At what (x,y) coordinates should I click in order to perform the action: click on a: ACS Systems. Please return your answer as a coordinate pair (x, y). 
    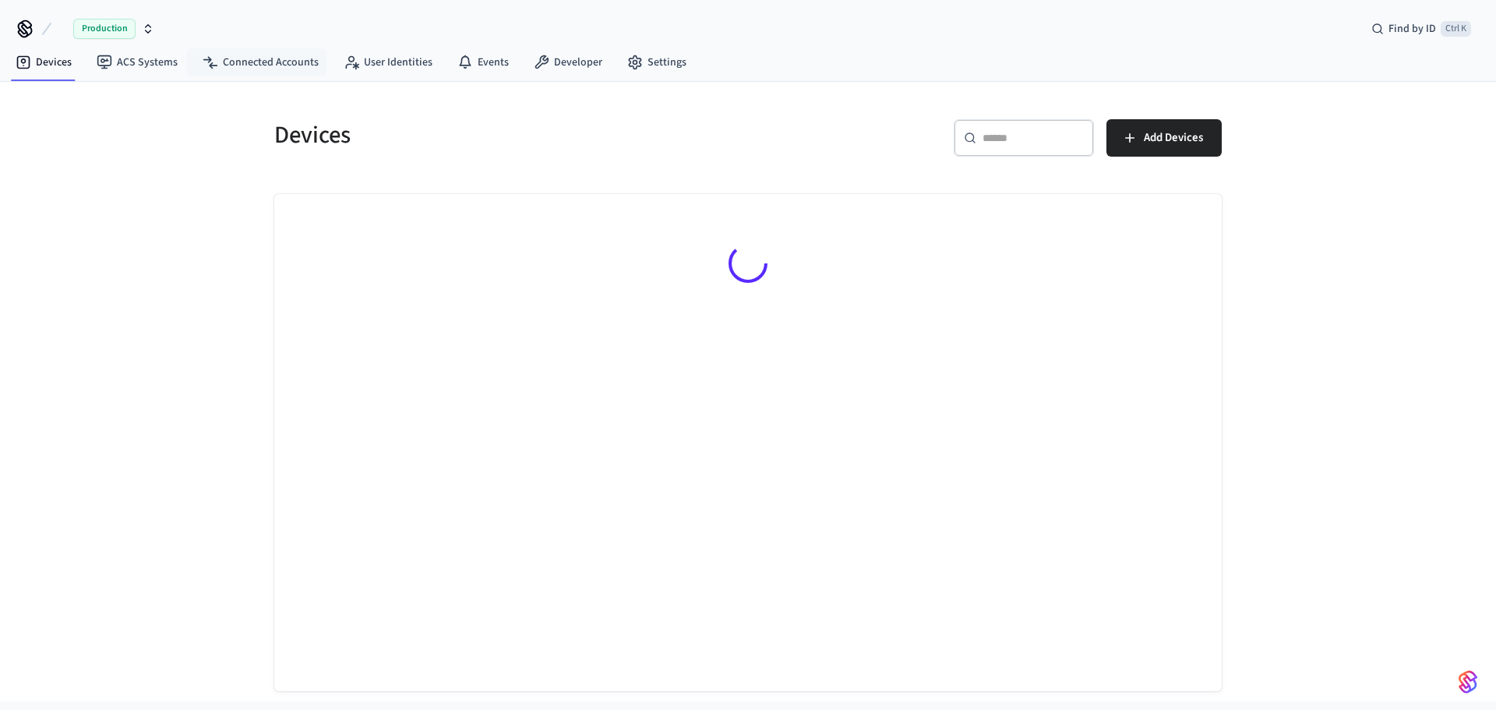
    Looking at the image, I should click on (137, 62).